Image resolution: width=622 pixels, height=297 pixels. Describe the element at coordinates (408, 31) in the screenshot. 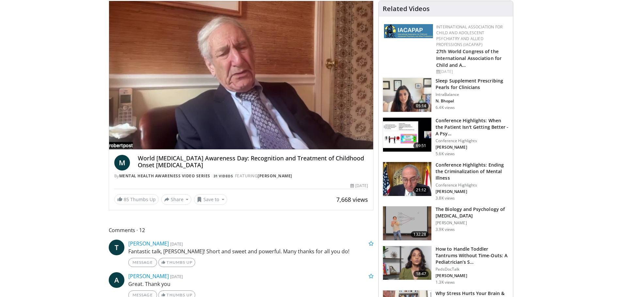

I see `img: 2a9917ce-aac2-4f82-acde-720e532d7410.png.150x105_q85_autocrop_double_scale_upscale_version-0.2.png` at that location.